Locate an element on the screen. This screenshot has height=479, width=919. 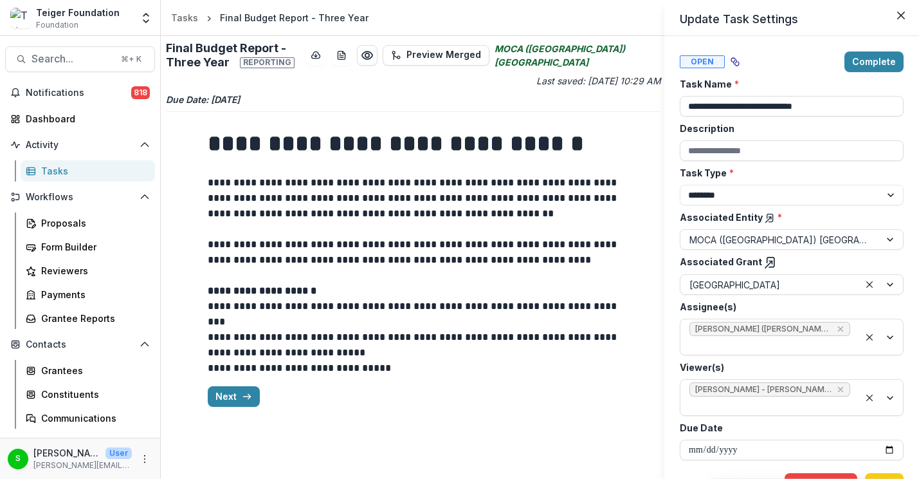
label: Associated Grant is located at coordinates (788, 262).